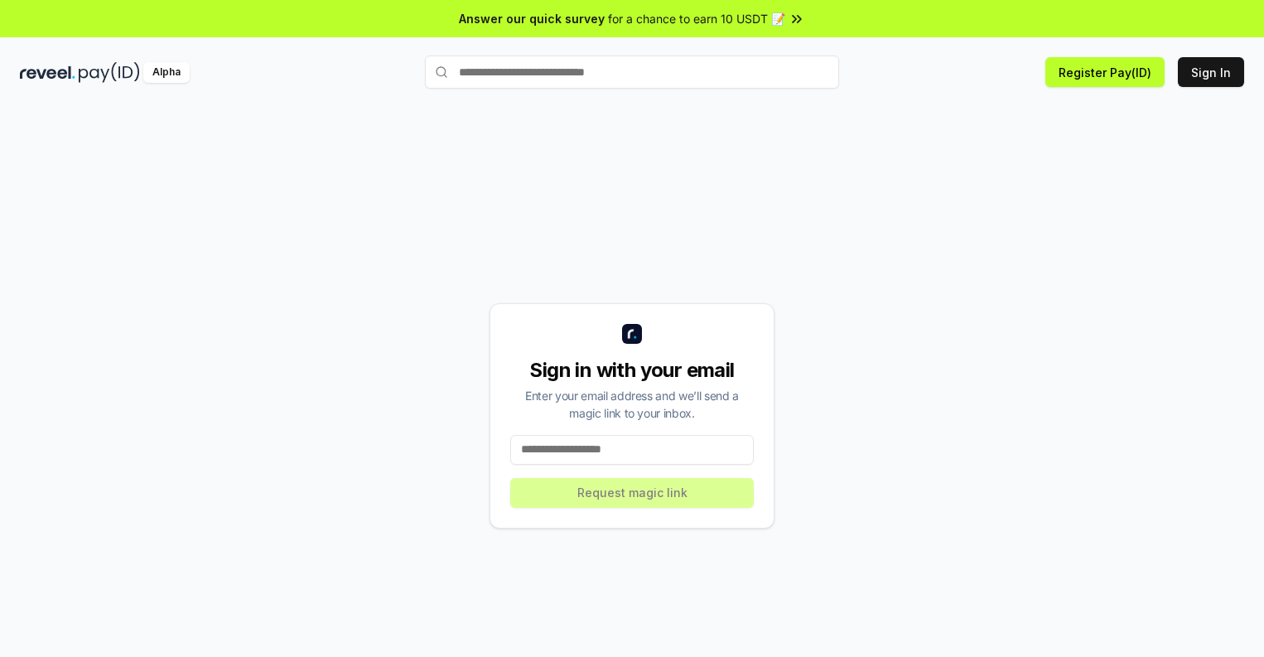  What do you see at coordinates (632, 404) in the screenshot?
I see `div: Enter your email address and we’ll send a magic link to your inbox.` at bounding box center [632, 404].